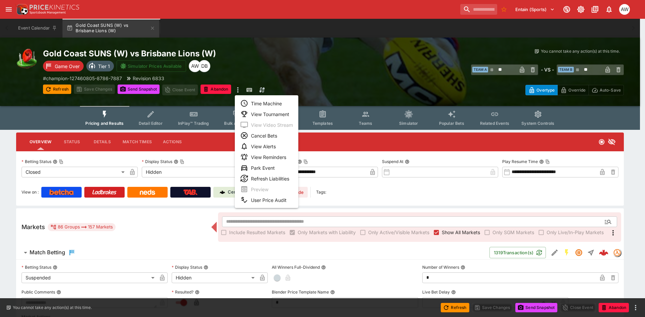 The width and height of the screenshot is (645, 317). I want to click on li: View Reminders, so click(266, 157).